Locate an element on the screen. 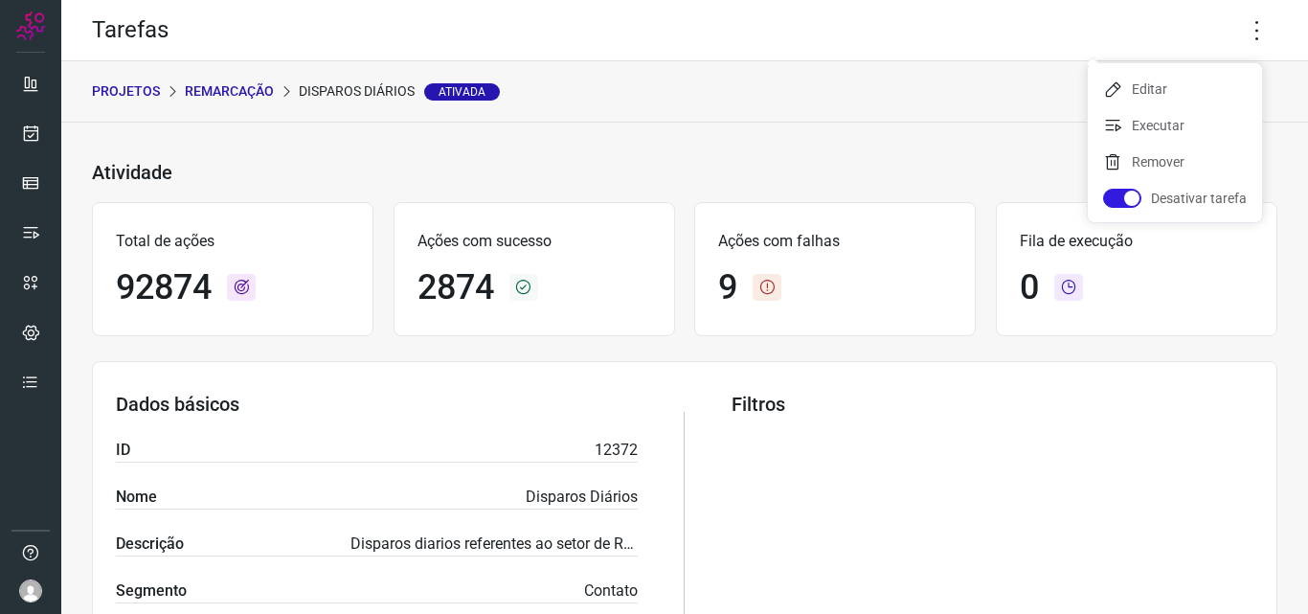  span: Ativada is located at coordinates (462, 92).